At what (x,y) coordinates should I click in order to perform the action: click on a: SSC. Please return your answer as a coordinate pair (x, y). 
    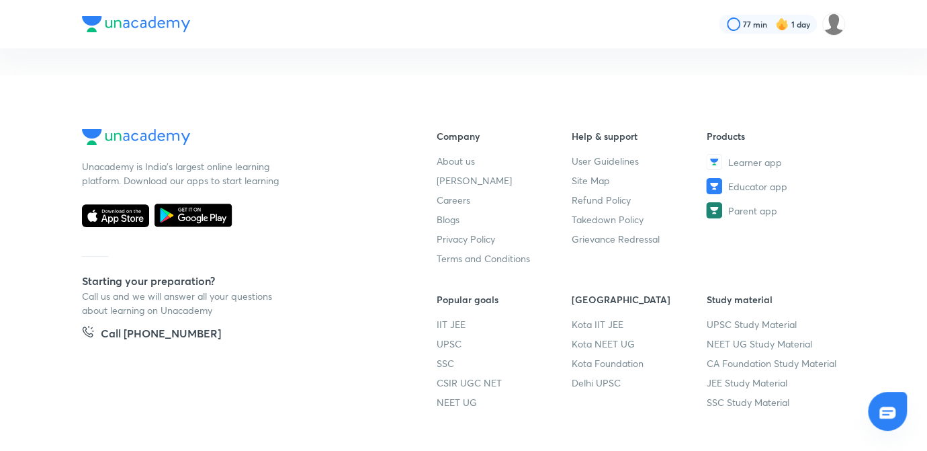
    Looking at the image, I should click on (504, 363).